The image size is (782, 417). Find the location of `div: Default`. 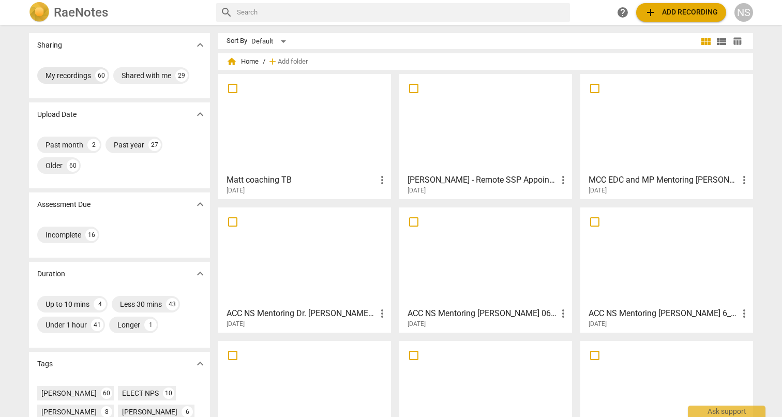

div: Default is located at coordinates (271, 41).